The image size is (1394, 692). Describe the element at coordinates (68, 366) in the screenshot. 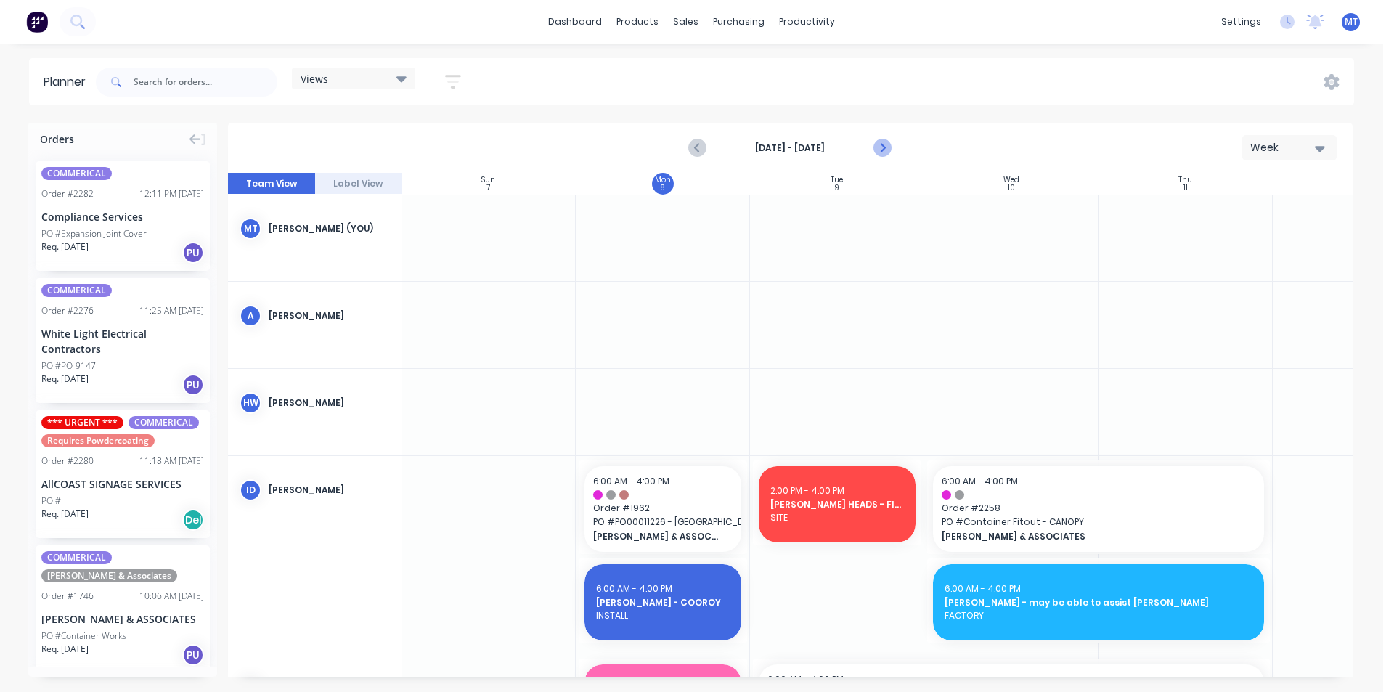

I see `div: PO #PO-9147` at that location.